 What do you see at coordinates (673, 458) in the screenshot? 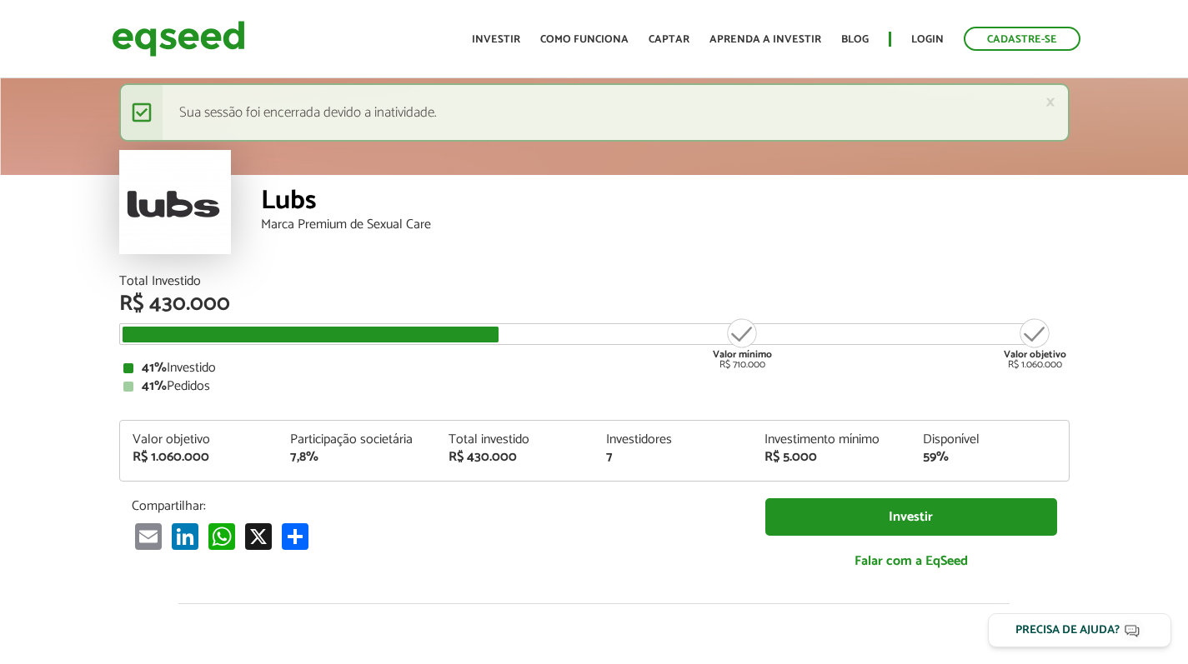
I see `div: 7` at bounding box center [673, 458].